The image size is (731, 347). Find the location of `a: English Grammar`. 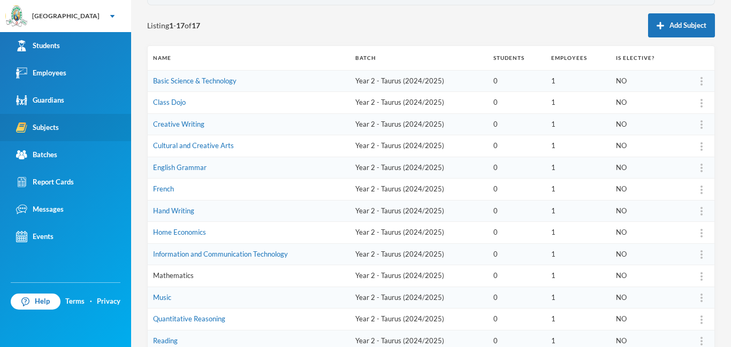

a: English Grammar is located at coordinates (180, 168).